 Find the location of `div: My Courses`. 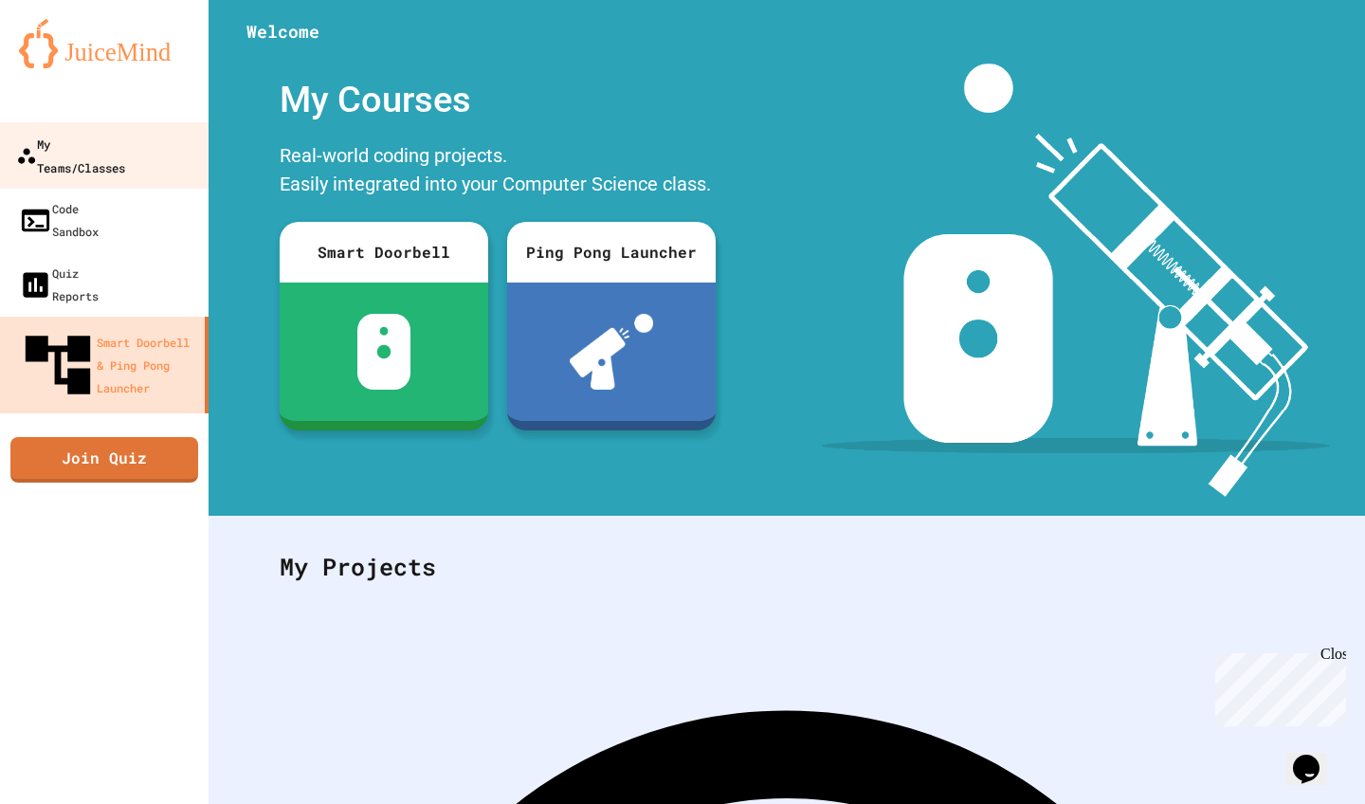

div: My Courses is located at coordinates (498, 100).